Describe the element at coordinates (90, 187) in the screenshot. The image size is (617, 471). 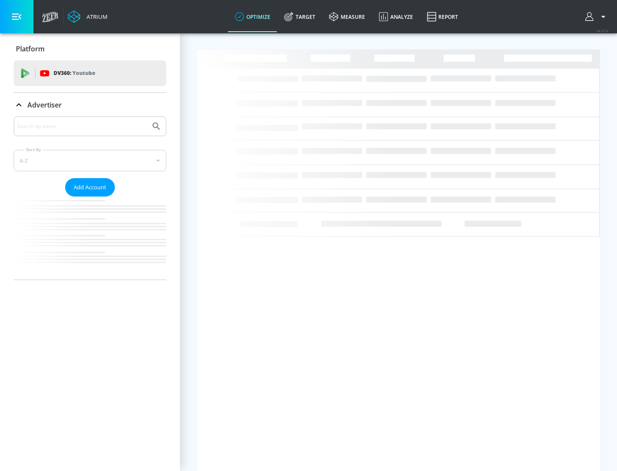
I see `span: Add Account` at that location.